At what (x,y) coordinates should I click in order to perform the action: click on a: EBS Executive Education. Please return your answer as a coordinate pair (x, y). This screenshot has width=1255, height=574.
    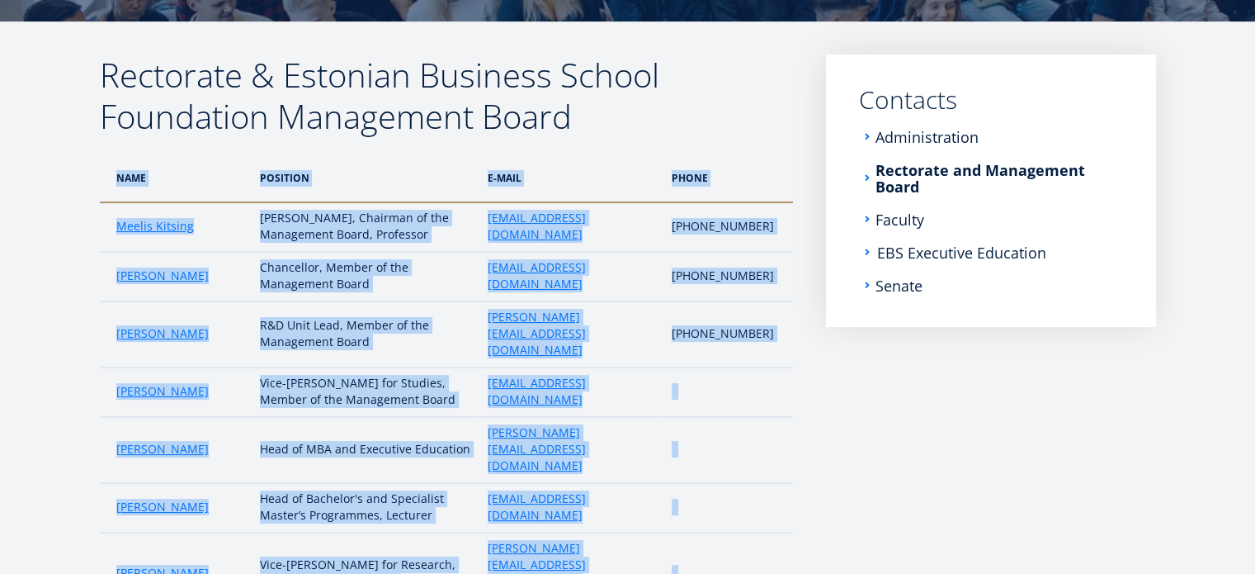
    Looking at the image, I should click on (962, 253).